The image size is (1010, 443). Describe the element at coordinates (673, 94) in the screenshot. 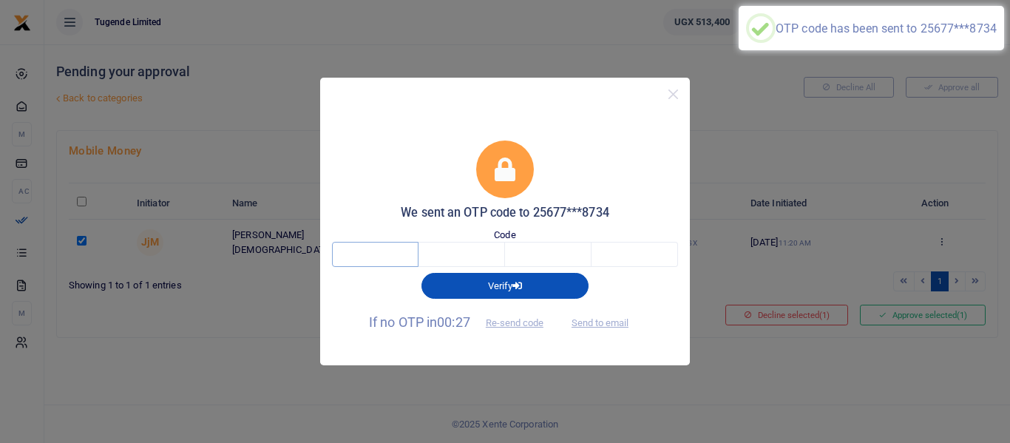

I see `button: Close` at that location.